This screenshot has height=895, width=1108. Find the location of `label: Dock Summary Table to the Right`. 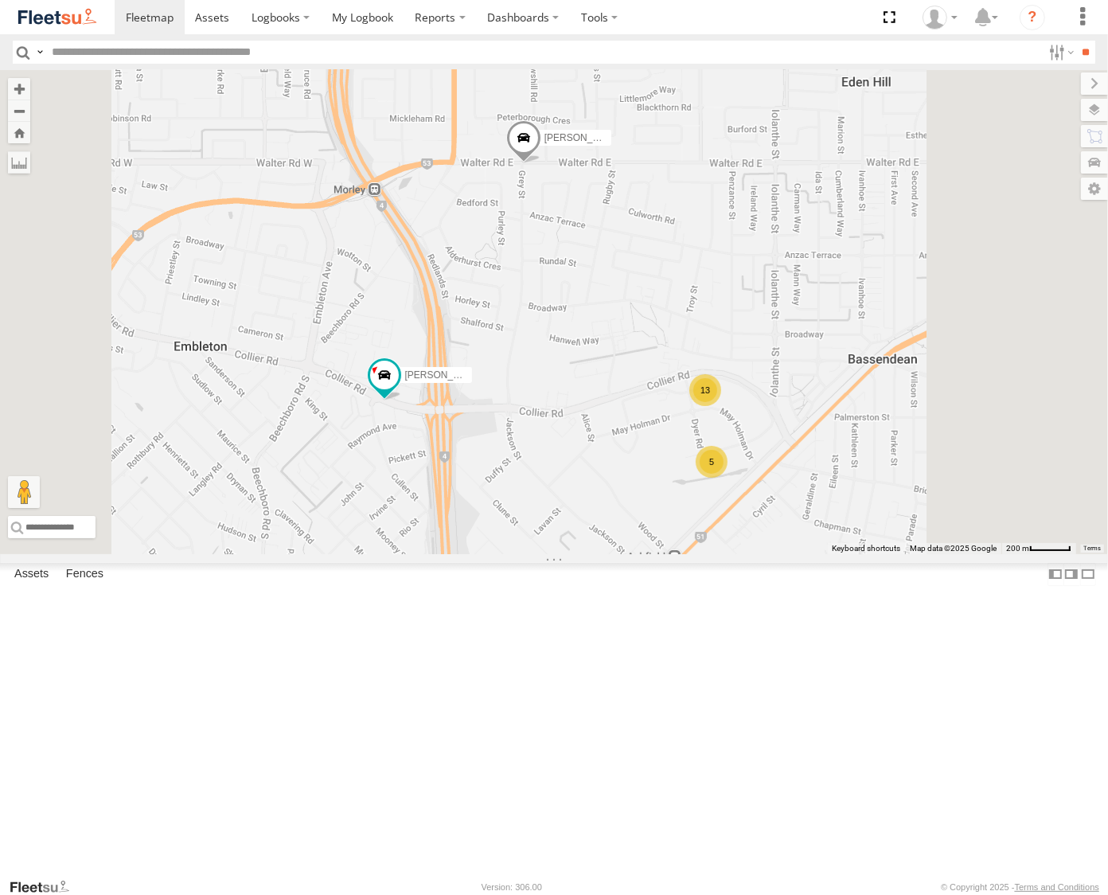

label: Dock Summary Table to the Right is located at coordinates (1072, 574).